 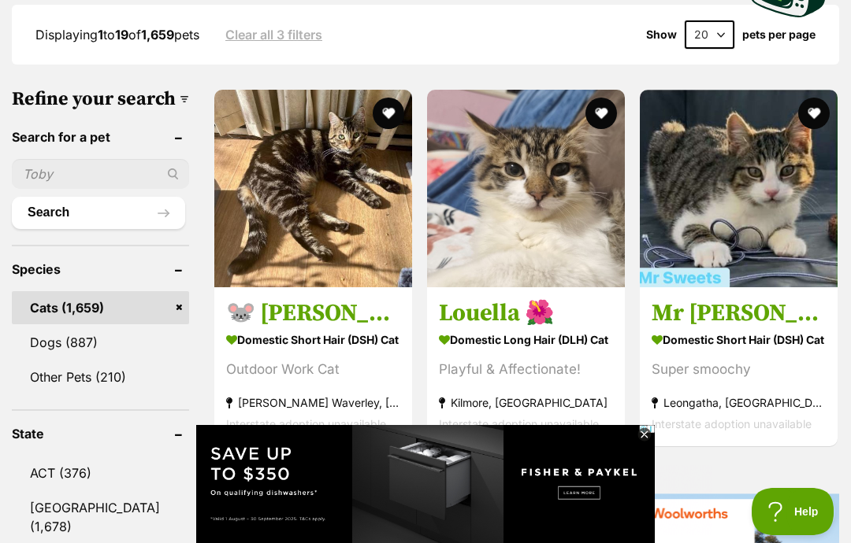 I want to click on a: Cats (1,659), so click(x=100, y=308).